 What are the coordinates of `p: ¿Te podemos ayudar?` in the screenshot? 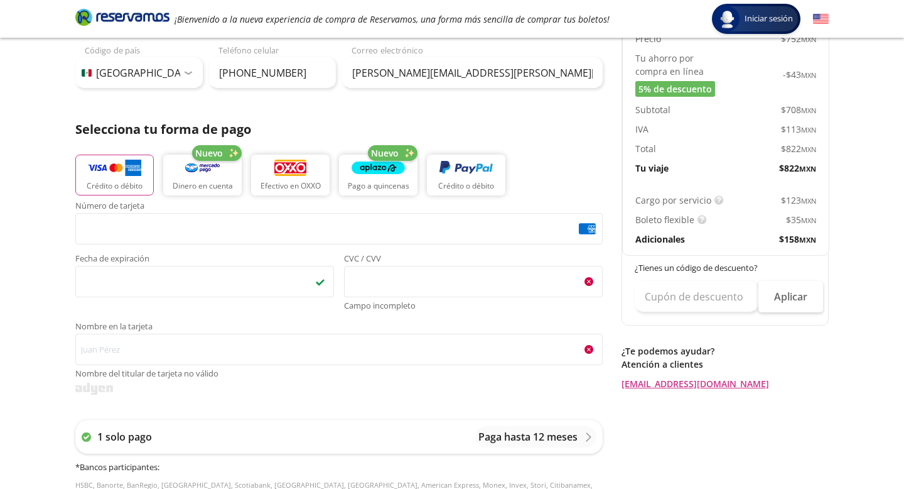 It's located at (725, 350).